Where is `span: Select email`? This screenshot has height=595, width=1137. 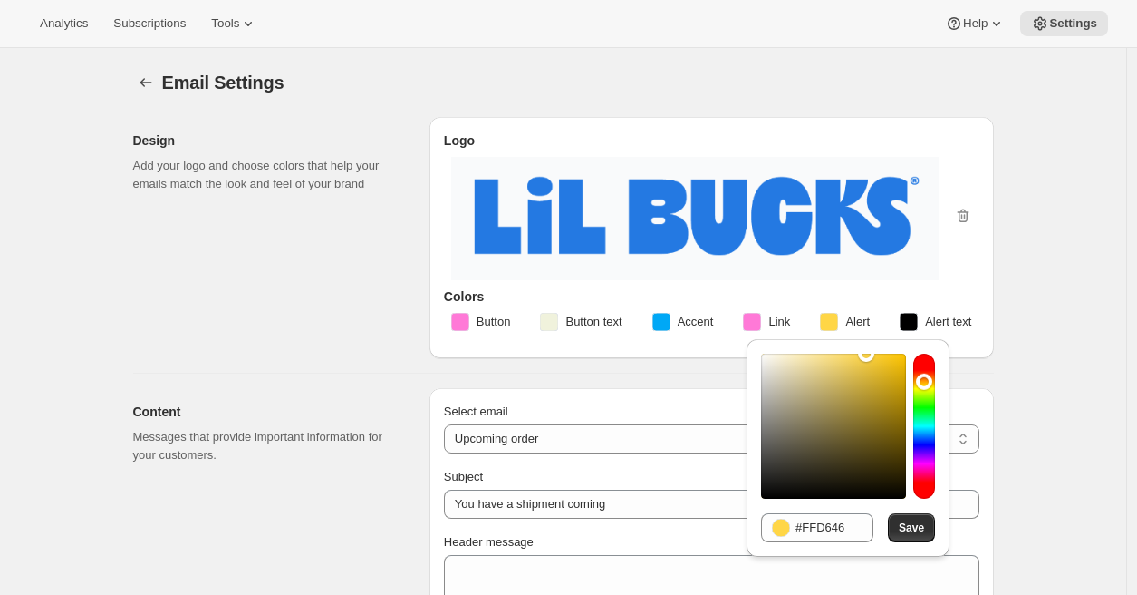
span: Select email is located at coordinates (476, 411).